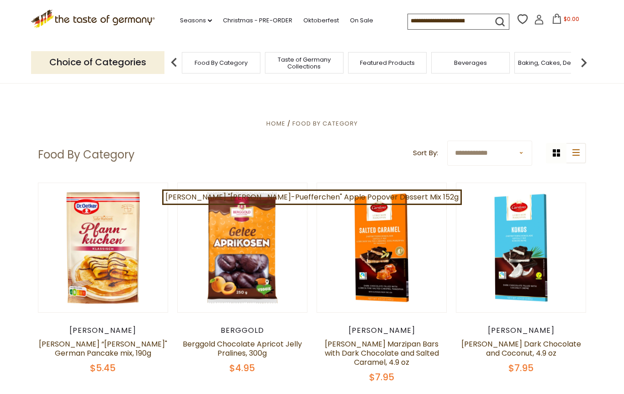 This screenshot has height=394, width=624. Describe the element at coordinates (257, 21) in the screenshot. I see `a: Christmas - PRE-ORDER` at that location.